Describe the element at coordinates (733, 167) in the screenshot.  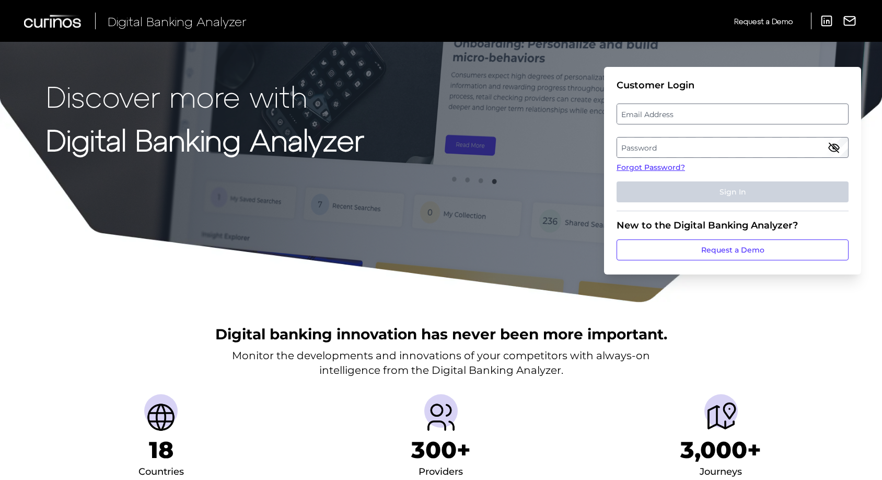
I see `a: Forgot Password?` at that location.